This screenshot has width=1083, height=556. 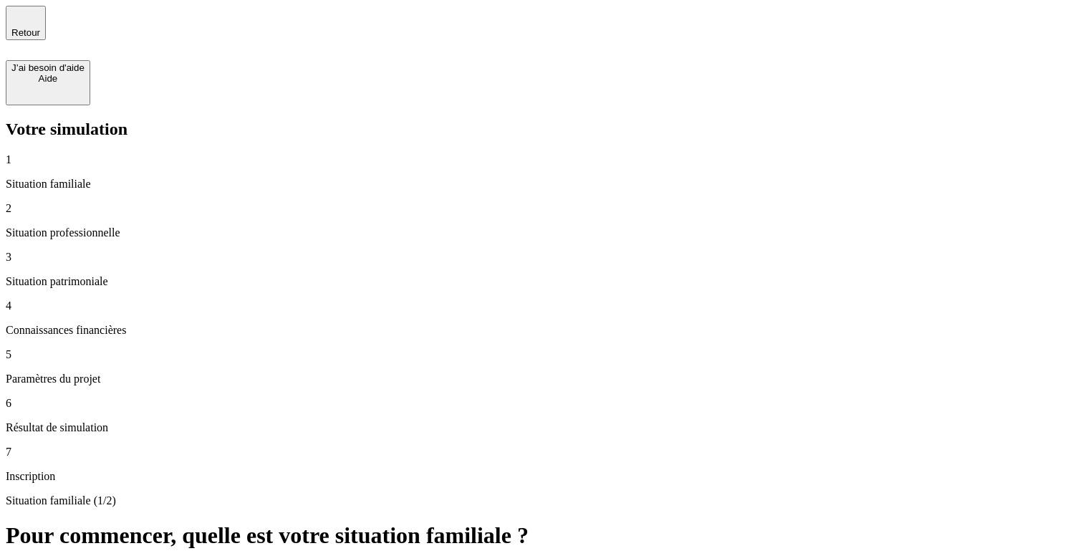 I want to click on p: 3, so click(x=542, y=257).